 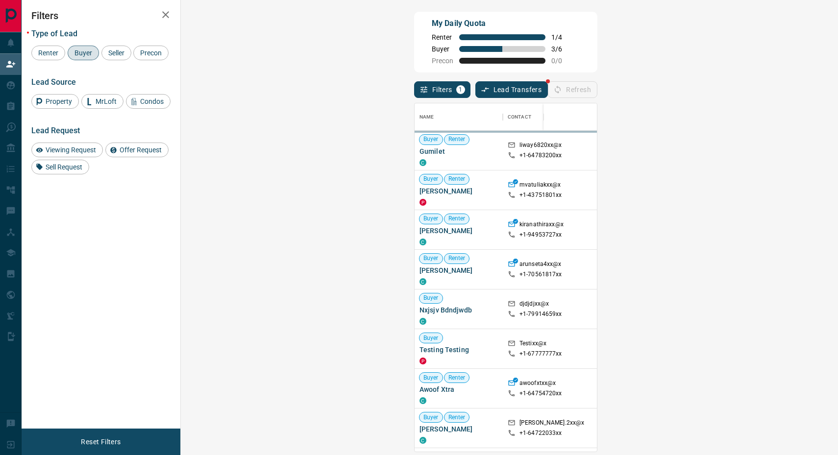 What do you see at coordinates (540, 186) in the screenshot?
I see `p: mvatuliakxx@x` at bounding box center [540, 186].